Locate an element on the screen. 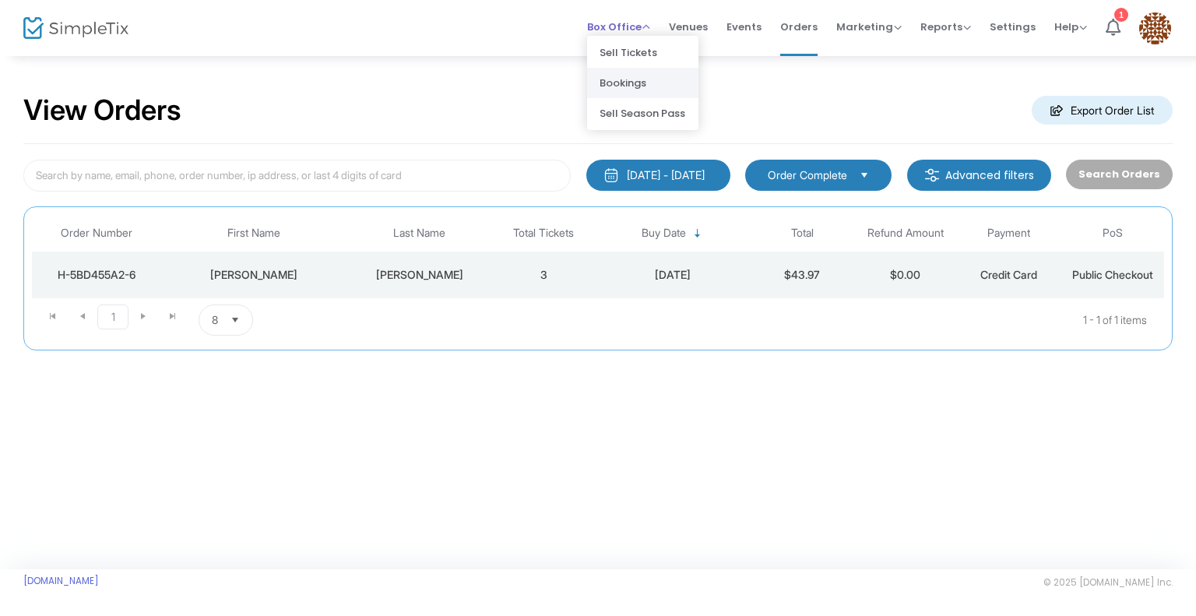  div: 9/24/2025 is located at coordinates (673, 275).